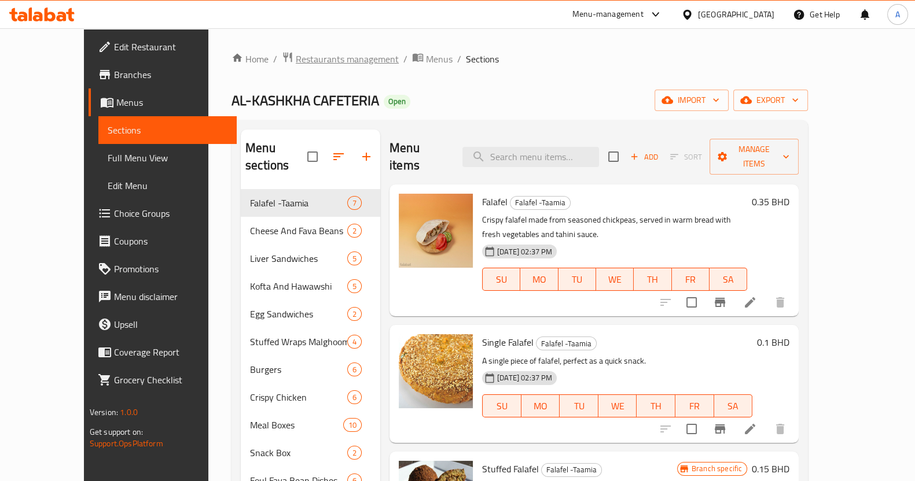 This screenshot has height=481, width=915. What do you see at coordinates (502, 406) in the screenshot?
I see `span: SU` at bounding box center [502, 406].